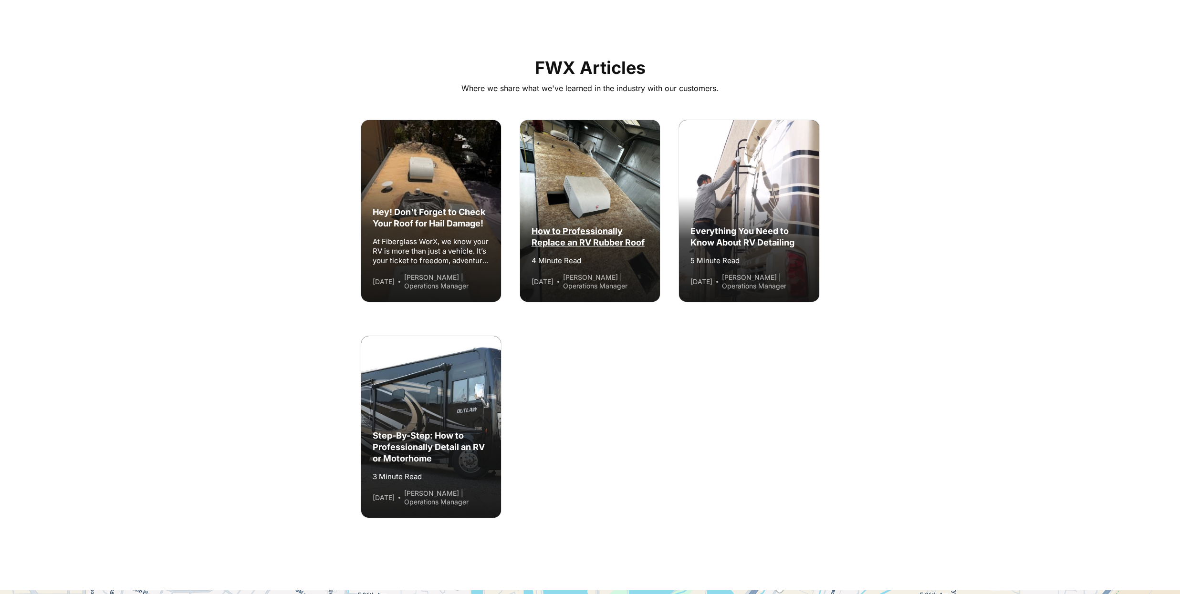 The image size is (1180, 594). Describe the element at coordinates (431, 447) in the screenshot. I see `div: Step-By-Step: How to Professionally Detail an RV or Motorhome` at that location.